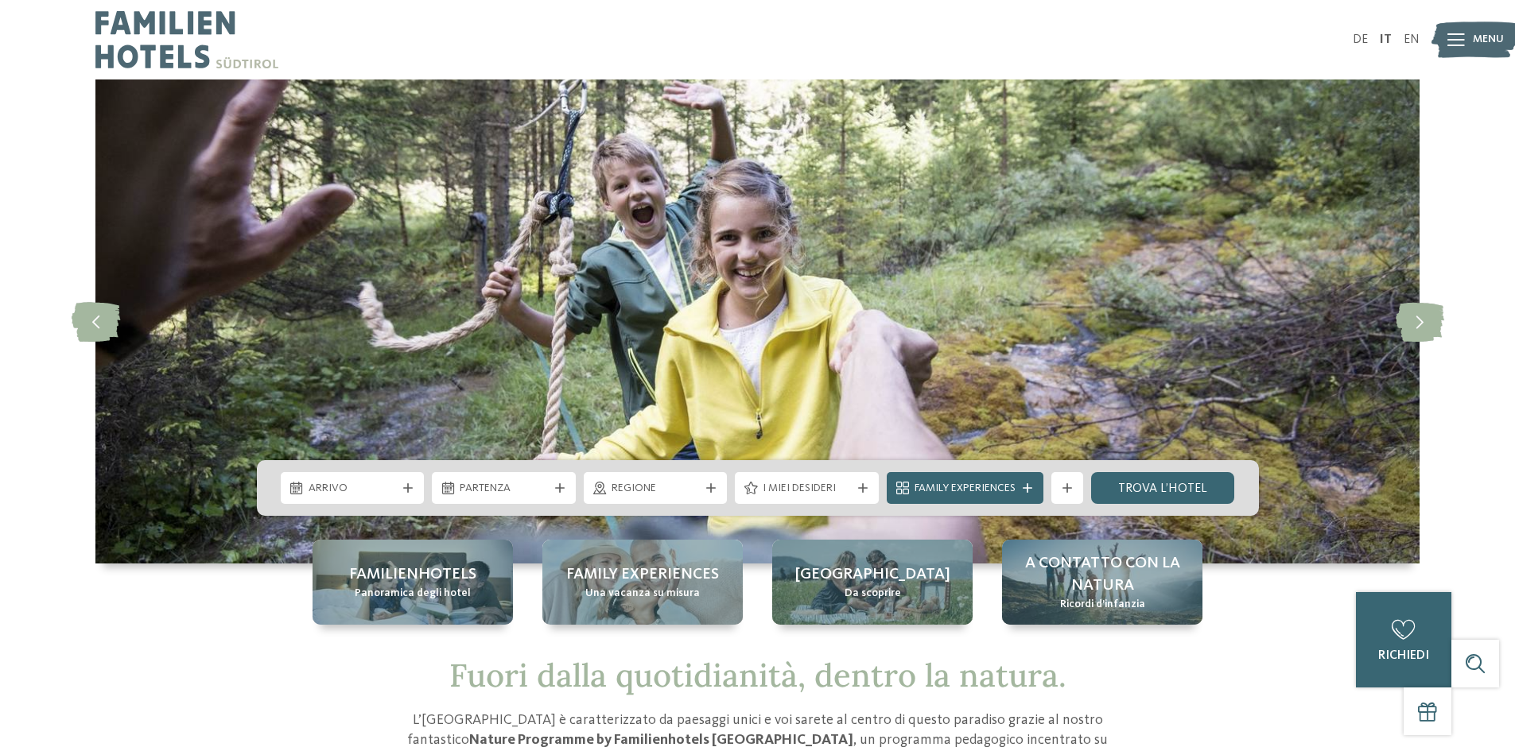  I want to click on span: Panoramica degli hotel, so click(413, 594).